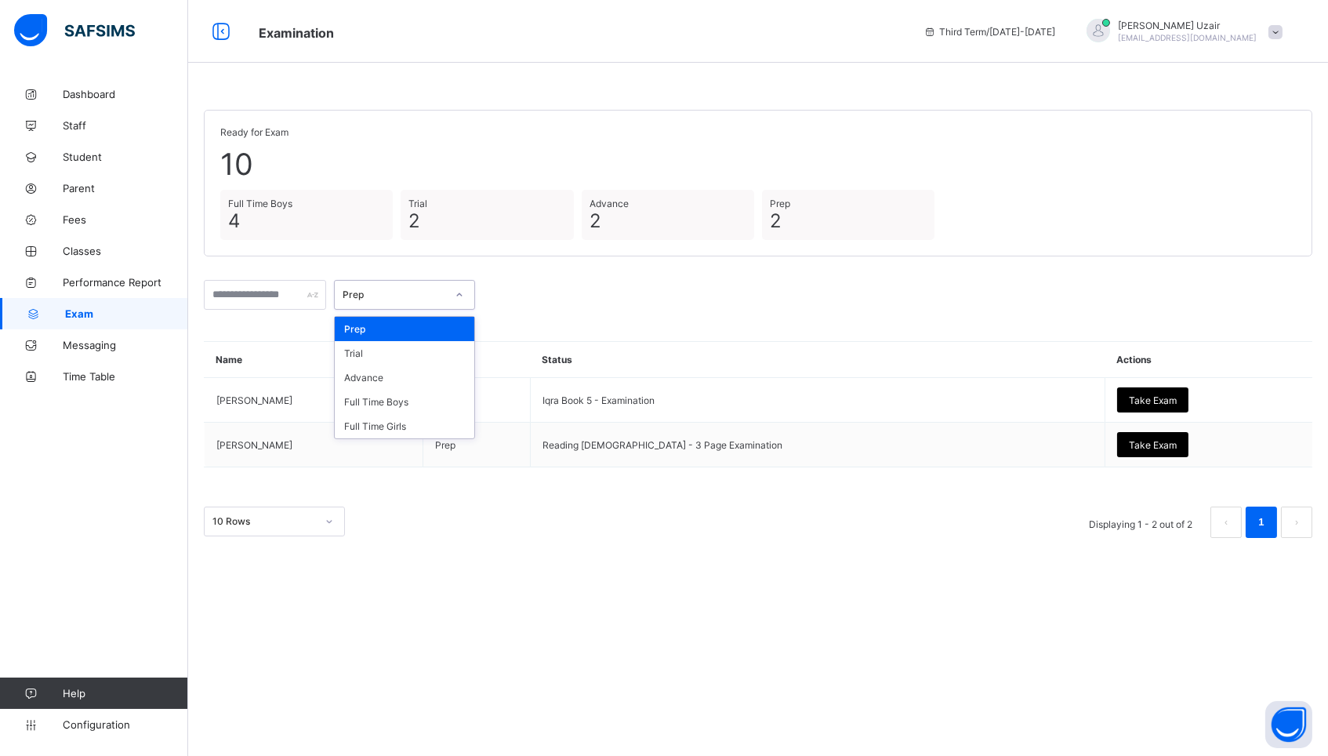 This screenshot has width=1328, height=756. Describe the element at coordinates (125, 376) in the screenshot. I see `span: Time Table` at that location.